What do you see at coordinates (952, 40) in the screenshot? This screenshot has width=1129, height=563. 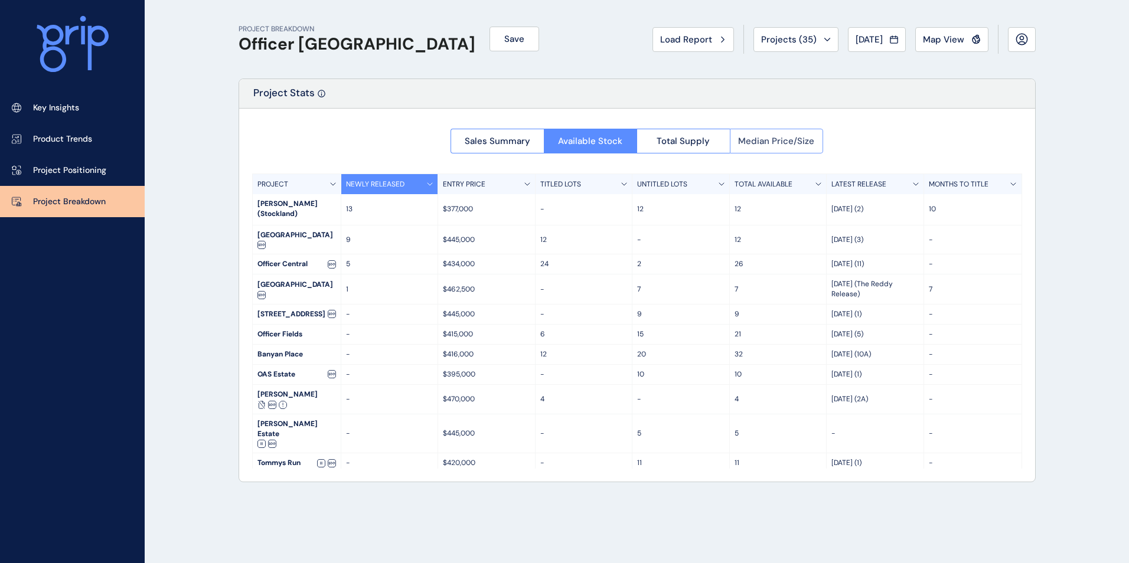 I see `button: Map View` at bounding box center [952, 40].